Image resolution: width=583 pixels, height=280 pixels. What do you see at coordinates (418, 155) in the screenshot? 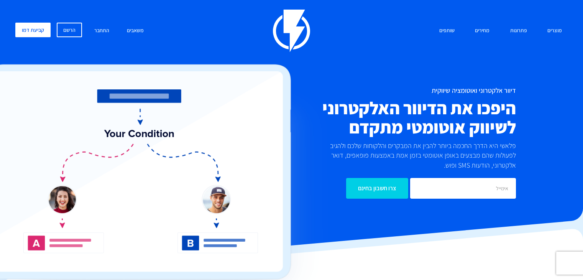
I see `p: פלאשי היא הדרך החכמה ביותר להבין את המבקרים והלקוחות שלכם ולהגיב לפעולות שהם מבצעים באופן אוטומטי...` at bounding box center [418, 155].